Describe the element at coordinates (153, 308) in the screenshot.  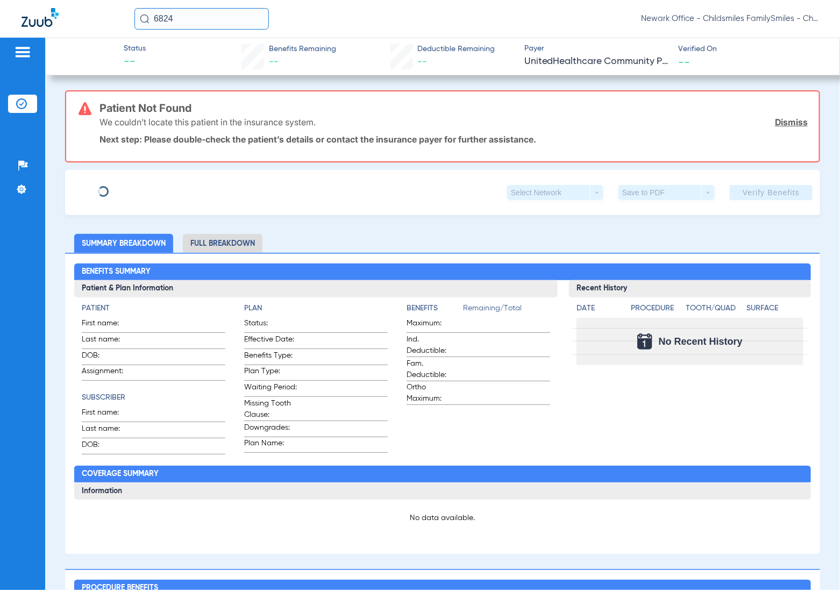
I see `app-breakdown-title: Patient` at that location.